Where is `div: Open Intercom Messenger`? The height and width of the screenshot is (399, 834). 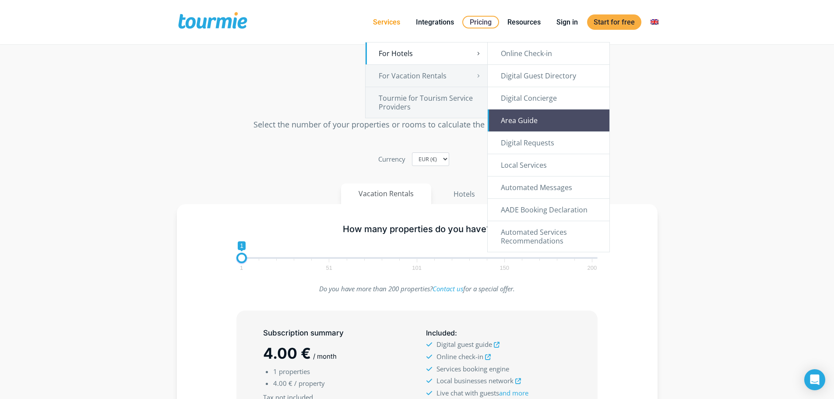
div: Open Intercom Messenger is located at coordinates (815, 380).